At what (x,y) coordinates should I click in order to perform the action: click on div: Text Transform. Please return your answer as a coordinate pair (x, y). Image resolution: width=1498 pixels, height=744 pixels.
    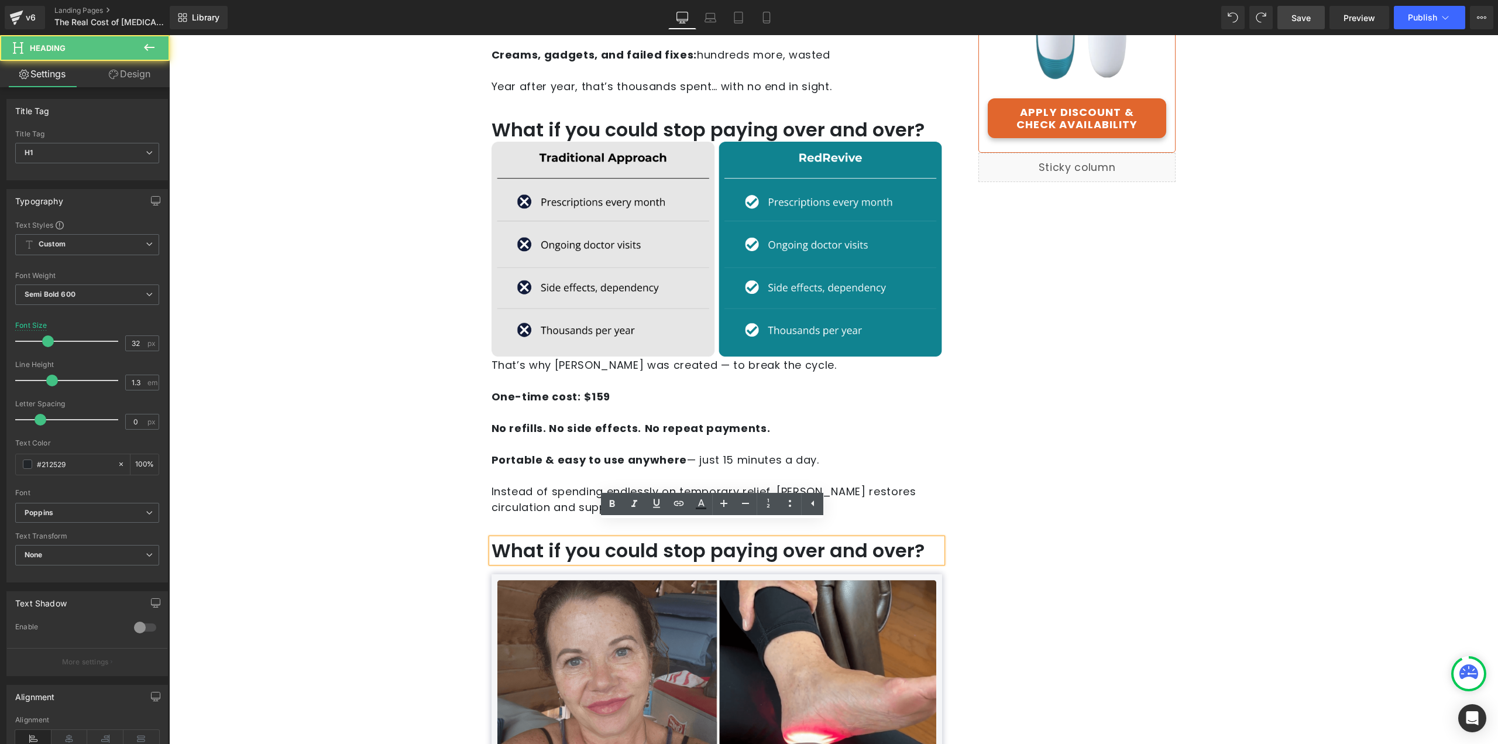
    Looking at the image, I should click on (87, 536).